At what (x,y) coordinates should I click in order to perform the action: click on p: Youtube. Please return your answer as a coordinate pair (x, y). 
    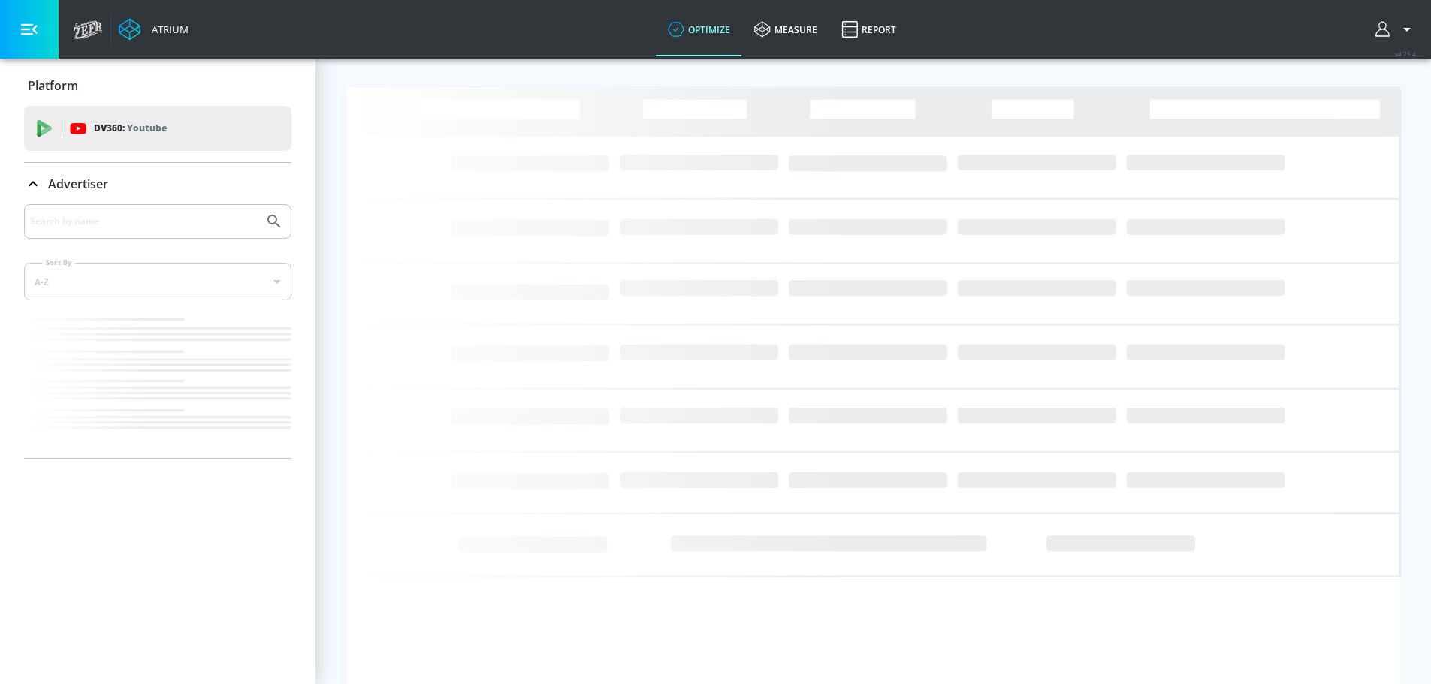
    Looking at the image, I should click on (146, 128).